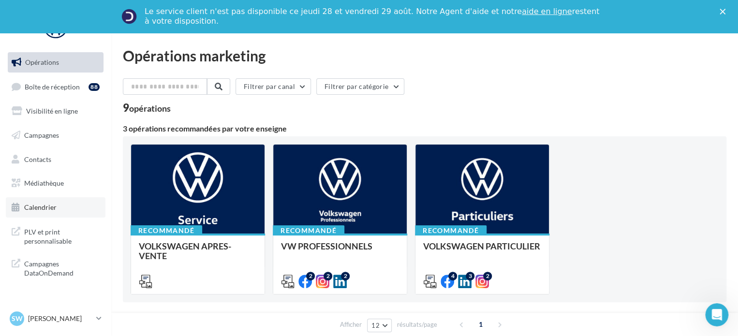 This screenshot has height=336, width=738. Describe the element at coordinates (360, 87) in the screenshot. I see `button: Filtrer par catégorie` at that location.